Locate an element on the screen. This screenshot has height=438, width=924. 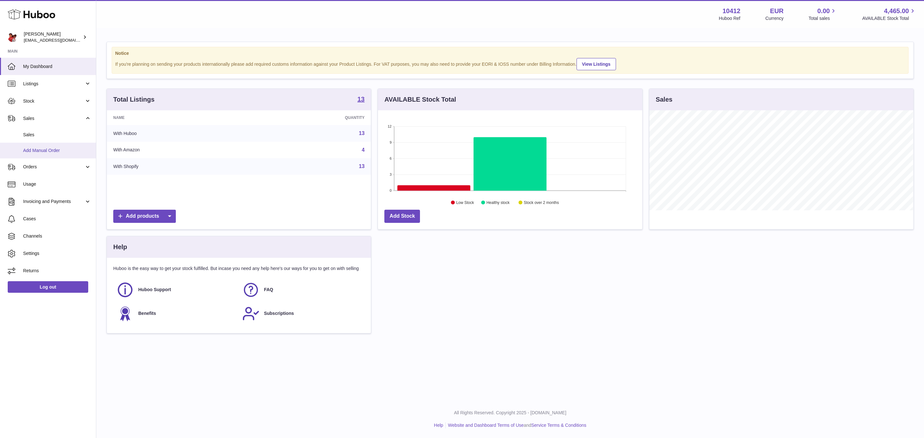
strong: Notice is located at coordinates (510, 53).